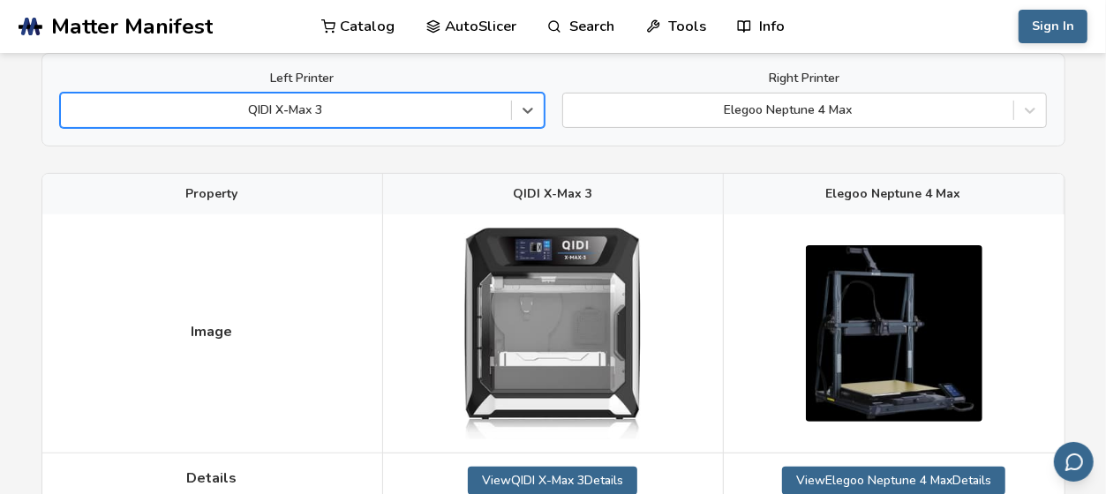 The image size is (1106, 494). What do you see at coordinates (1053, 26) in the screenshot?
I see `button: Sign In` at bounding box center [1053, 26].